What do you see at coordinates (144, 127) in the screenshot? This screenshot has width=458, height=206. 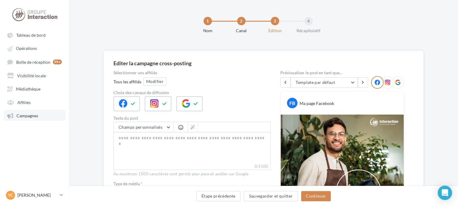 I see `button: Champs personnalisés` at bounding box center [144, 127].